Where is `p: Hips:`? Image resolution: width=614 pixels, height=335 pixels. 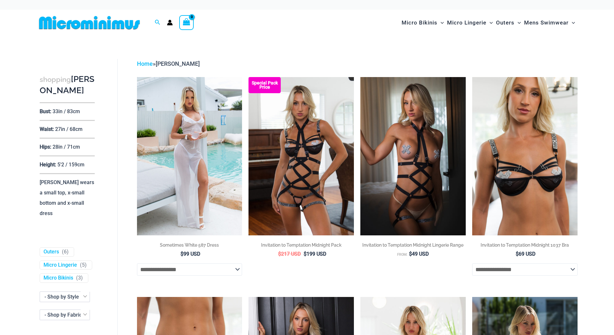 p: Hips: is located at coordinates (45, 147).